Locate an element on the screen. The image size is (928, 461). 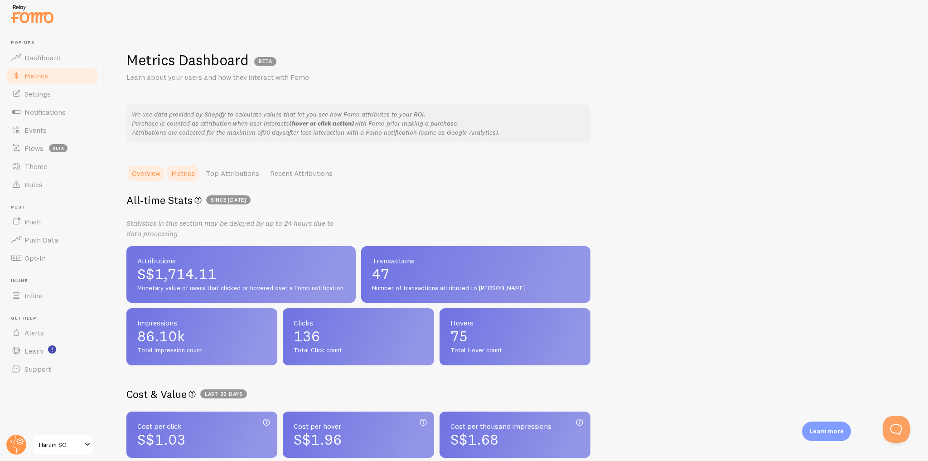
a: Alerts is located at coordinates (52, 333).